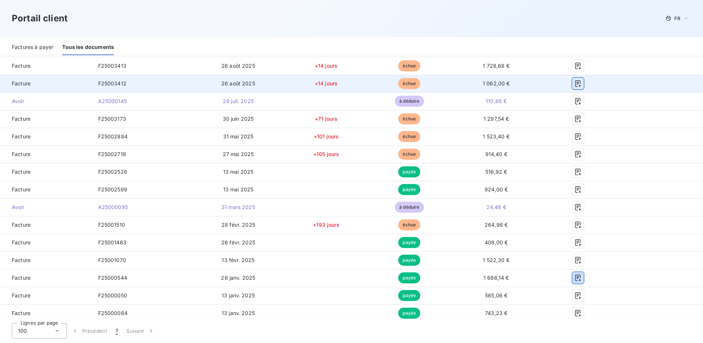 Image resolution: width=703 pixels, height=343 pixels. I want to click on span: 1 686,14 €, so click(496, 277).